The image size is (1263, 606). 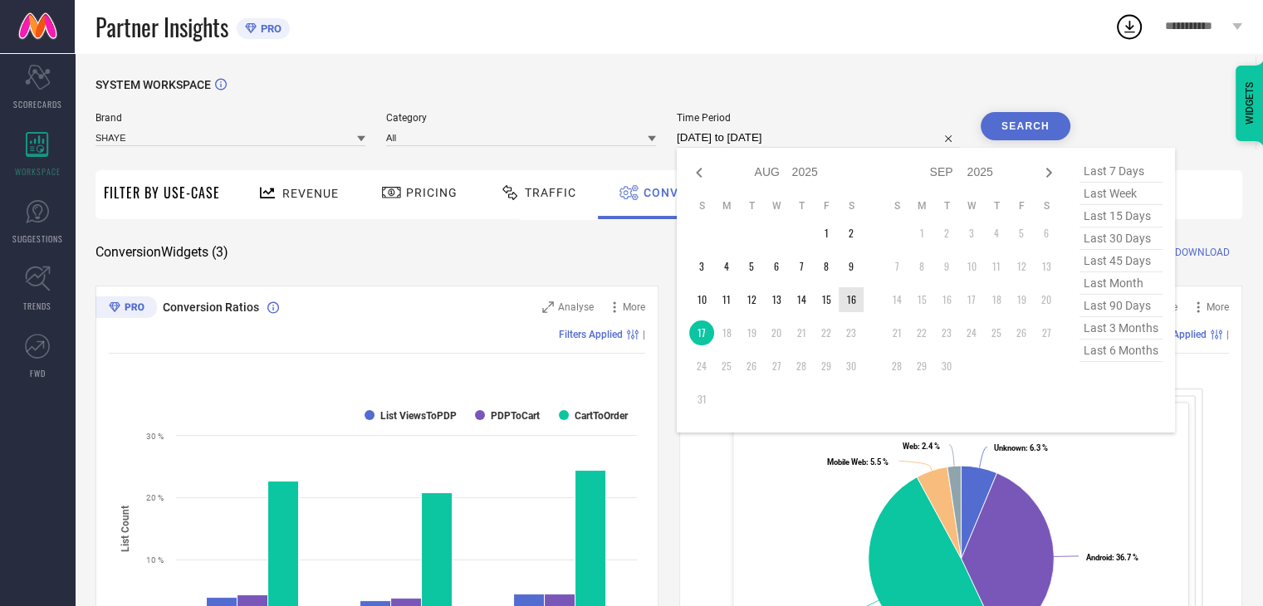 I want to click on td: Sat Sep 06 2025, so click(x=1046, y=233).